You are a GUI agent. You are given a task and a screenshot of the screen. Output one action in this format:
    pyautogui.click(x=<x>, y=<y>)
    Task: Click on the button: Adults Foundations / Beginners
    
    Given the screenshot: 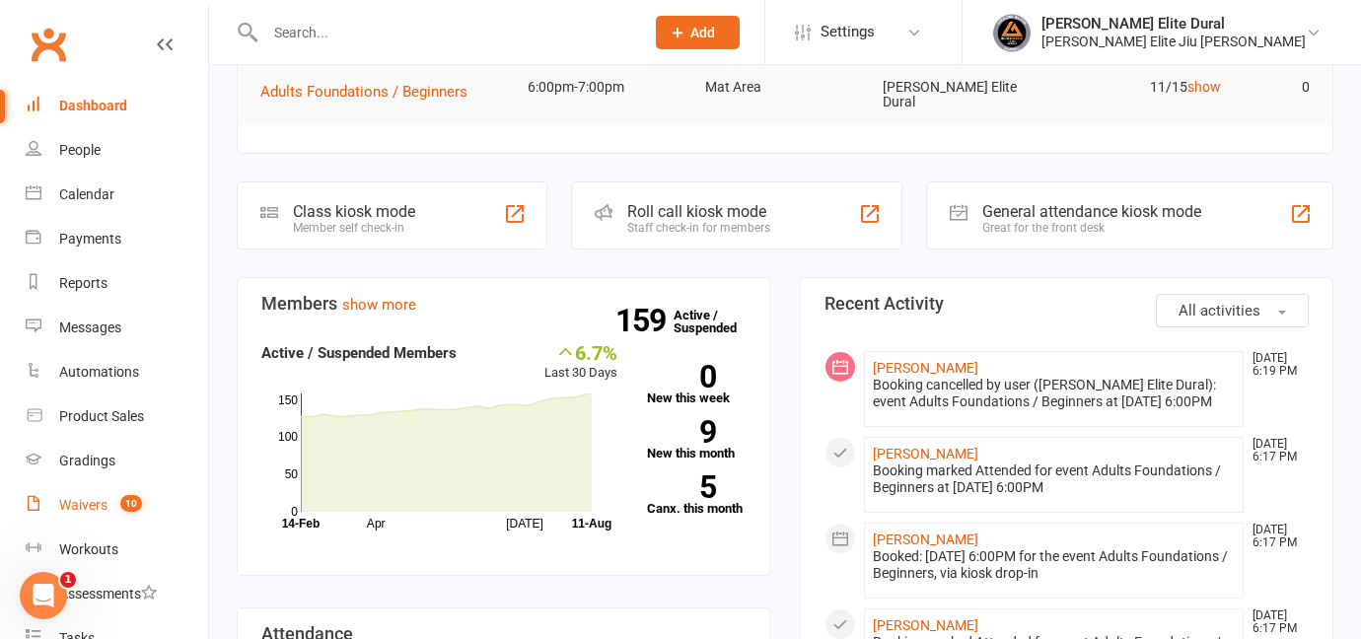 What is the action you would take?
    pyautogui.click(x=371, y=92)
    